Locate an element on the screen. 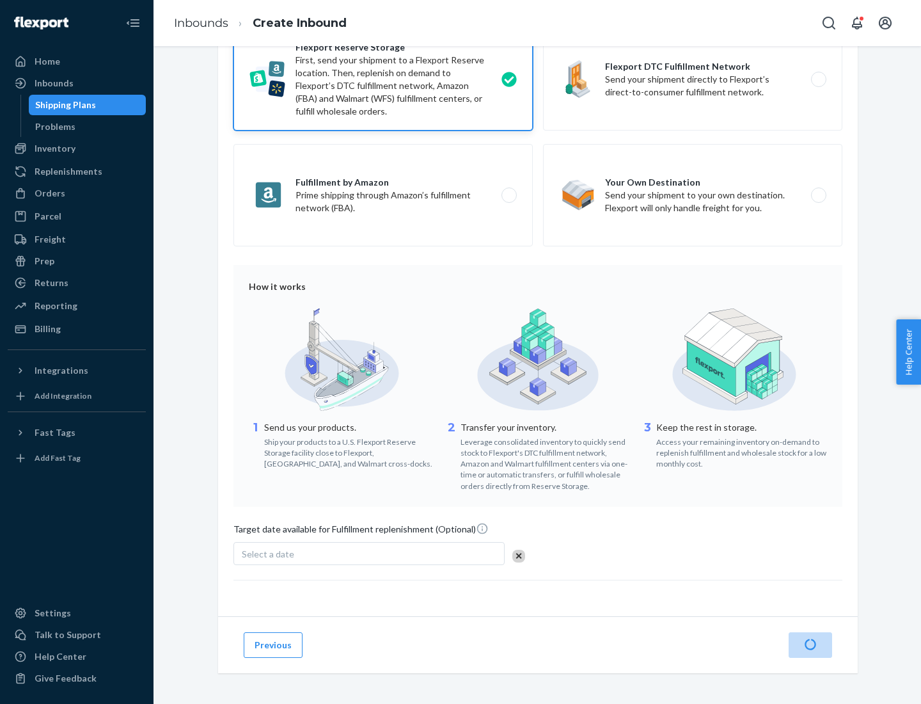  div: Inventory is located at coordinates (55, 148).